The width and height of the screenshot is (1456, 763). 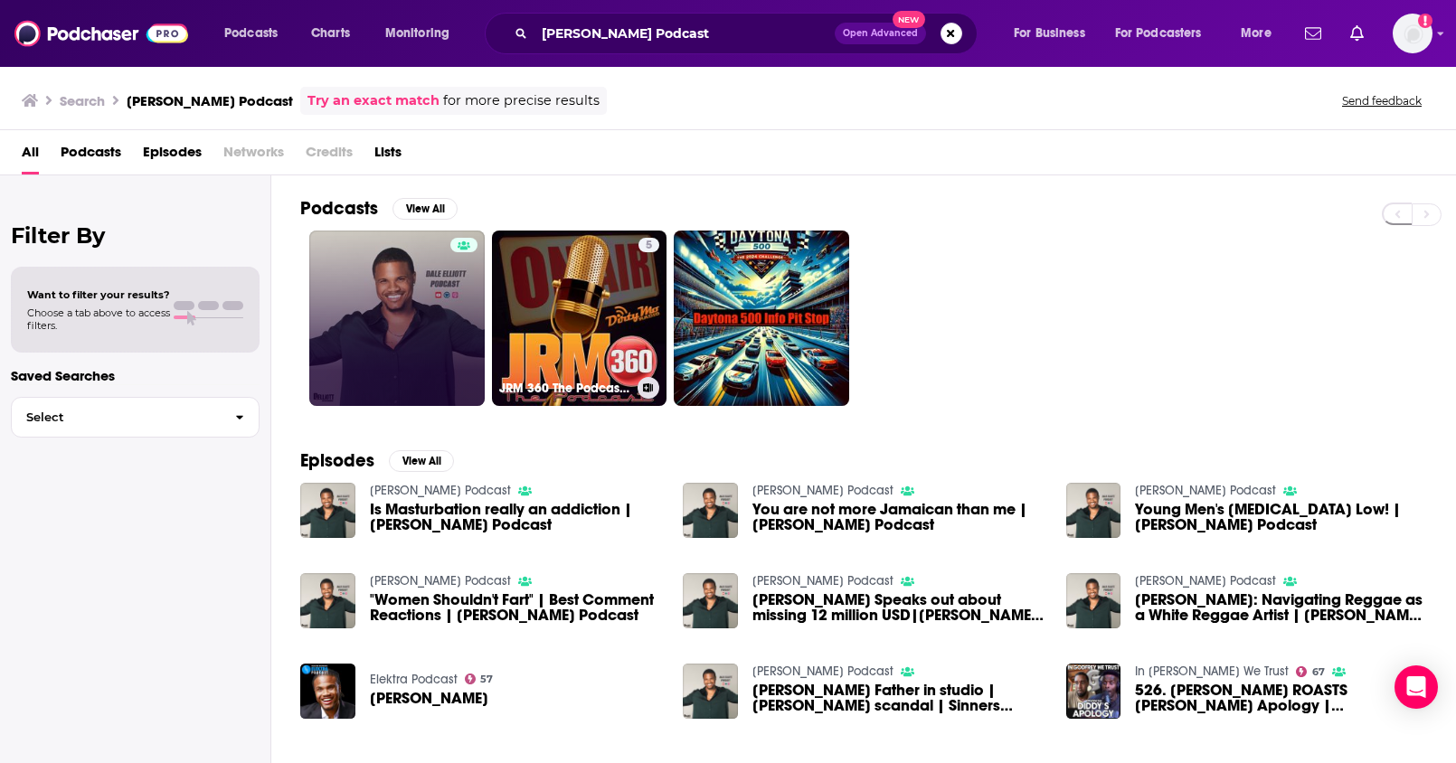 I want to click on span: 57, so click(x=486, y=679).